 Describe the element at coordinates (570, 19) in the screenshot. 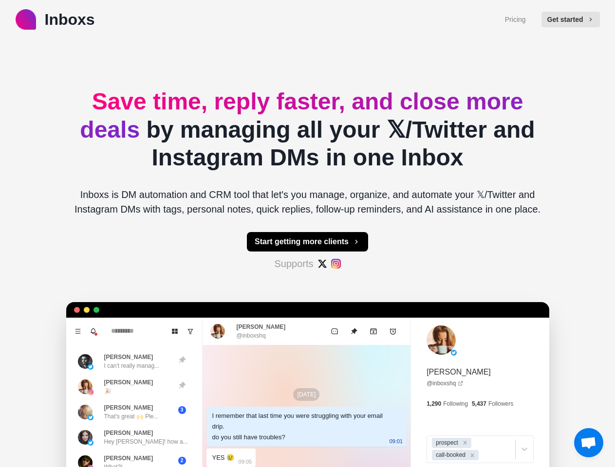

I see `button: Get started` at that location.